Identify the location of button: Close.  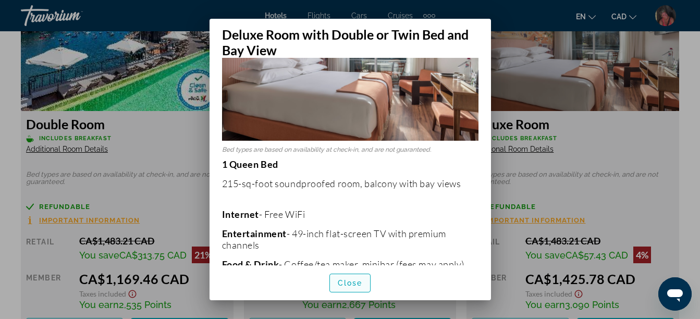
(350, 283).